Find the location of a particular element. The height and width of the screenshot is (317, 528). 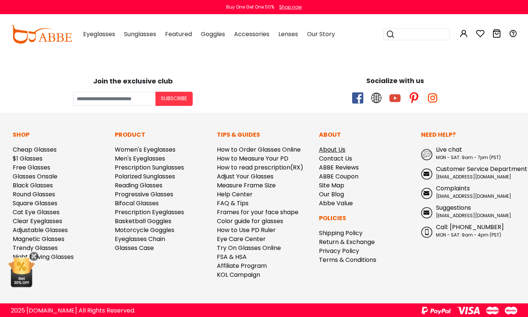

span: pinterest is located at coordinates (413, 98).